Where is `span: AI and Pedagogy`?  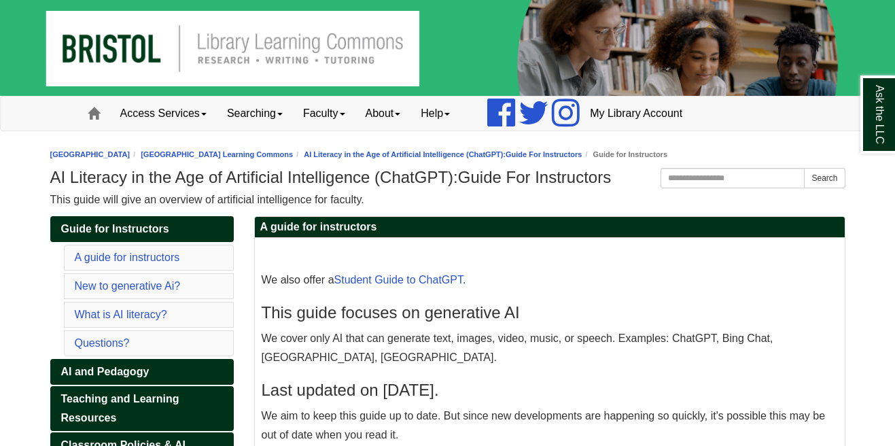
span: AI and Pedagogy is located at coordinates (105, 371).